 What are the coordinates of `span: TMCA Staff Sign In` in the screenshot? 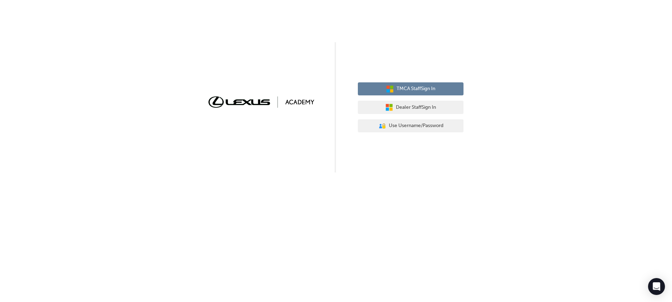 It's located at (416, 89).